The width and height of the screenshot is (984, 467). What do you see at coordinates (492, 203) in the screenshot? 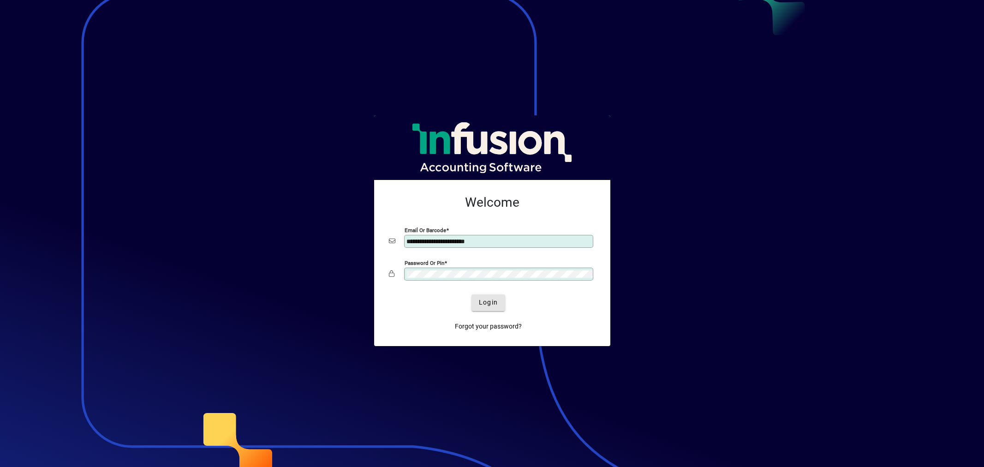
I see `h2: Welcome` at bounding box center [492, 203].